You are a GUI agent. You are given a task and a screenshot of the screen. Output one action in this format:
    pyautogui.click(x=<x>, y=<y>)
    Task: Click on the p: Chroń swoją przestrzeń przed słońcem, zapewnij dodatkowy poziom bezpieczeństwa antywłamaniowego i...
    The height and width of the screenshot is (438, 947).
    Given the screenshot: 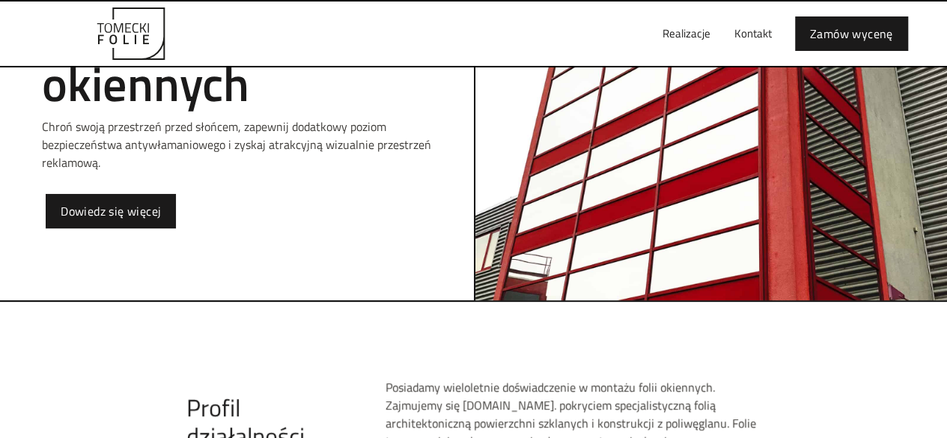 What is the action you would take?
    pyautogui.click(x=237, y=145)
    